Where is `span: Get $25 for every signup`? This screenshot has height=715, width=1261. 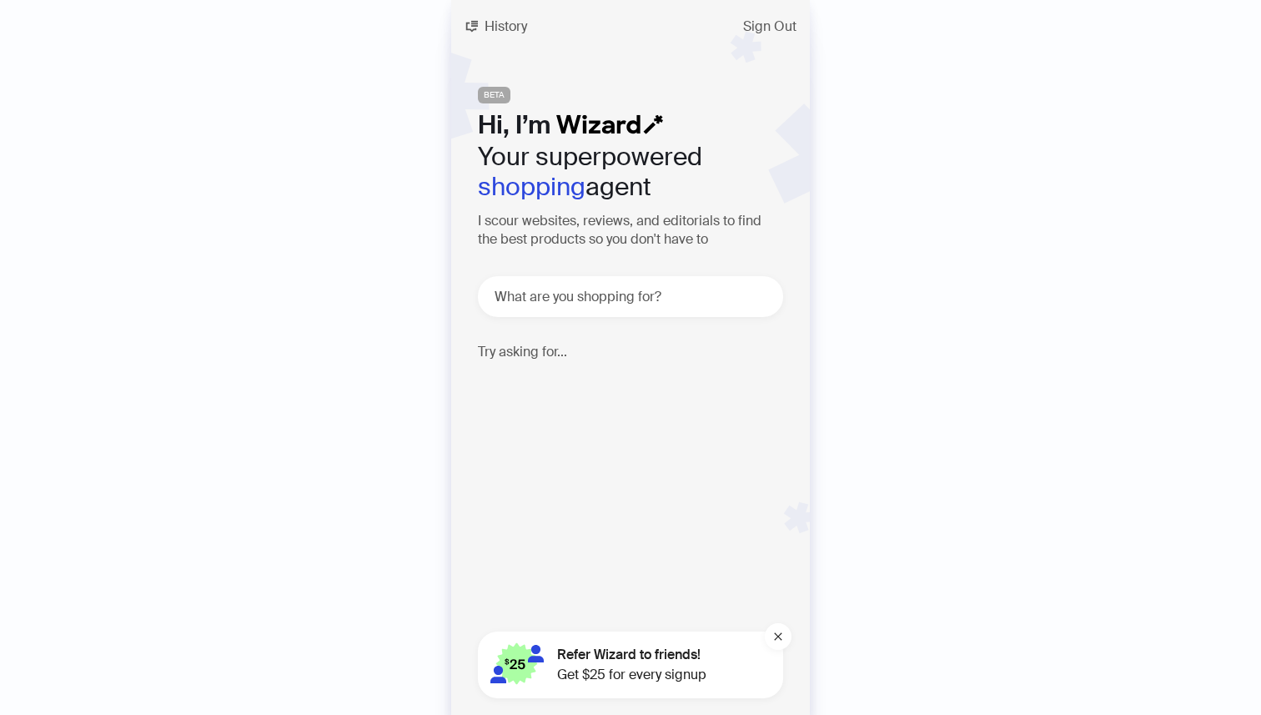 span: Get $25 for every signup is located at coordinates (632, 675).